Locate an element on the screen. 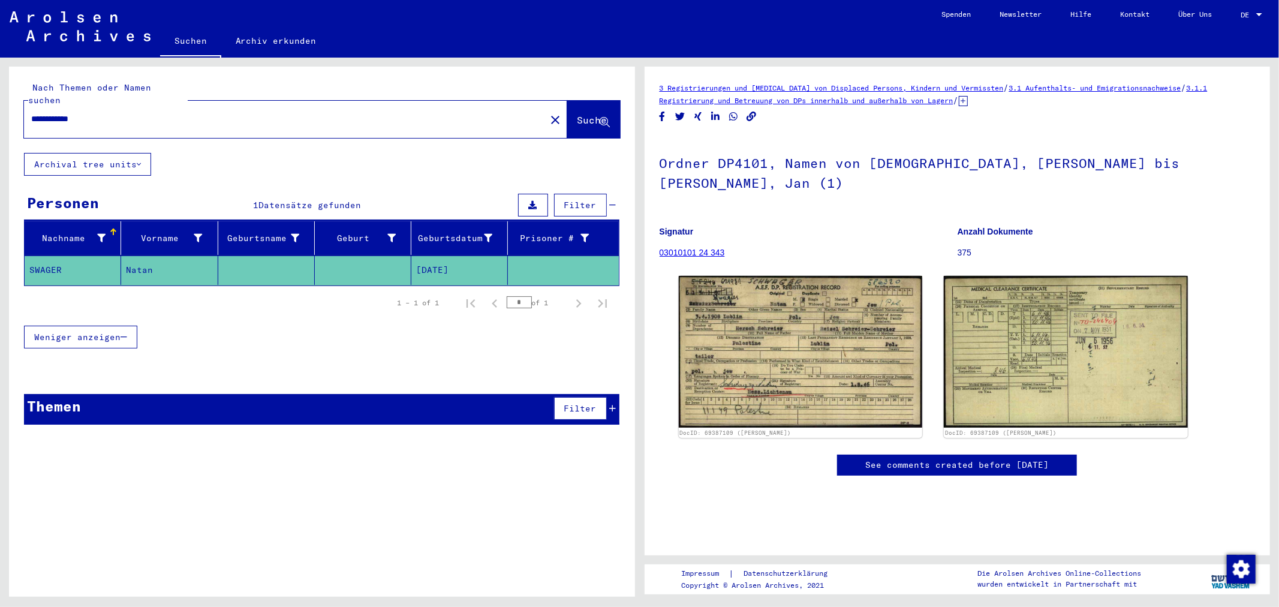 This screenshot has width=1279, height=607. span: Datensätze gefunden is located at coordinates (310, 205).